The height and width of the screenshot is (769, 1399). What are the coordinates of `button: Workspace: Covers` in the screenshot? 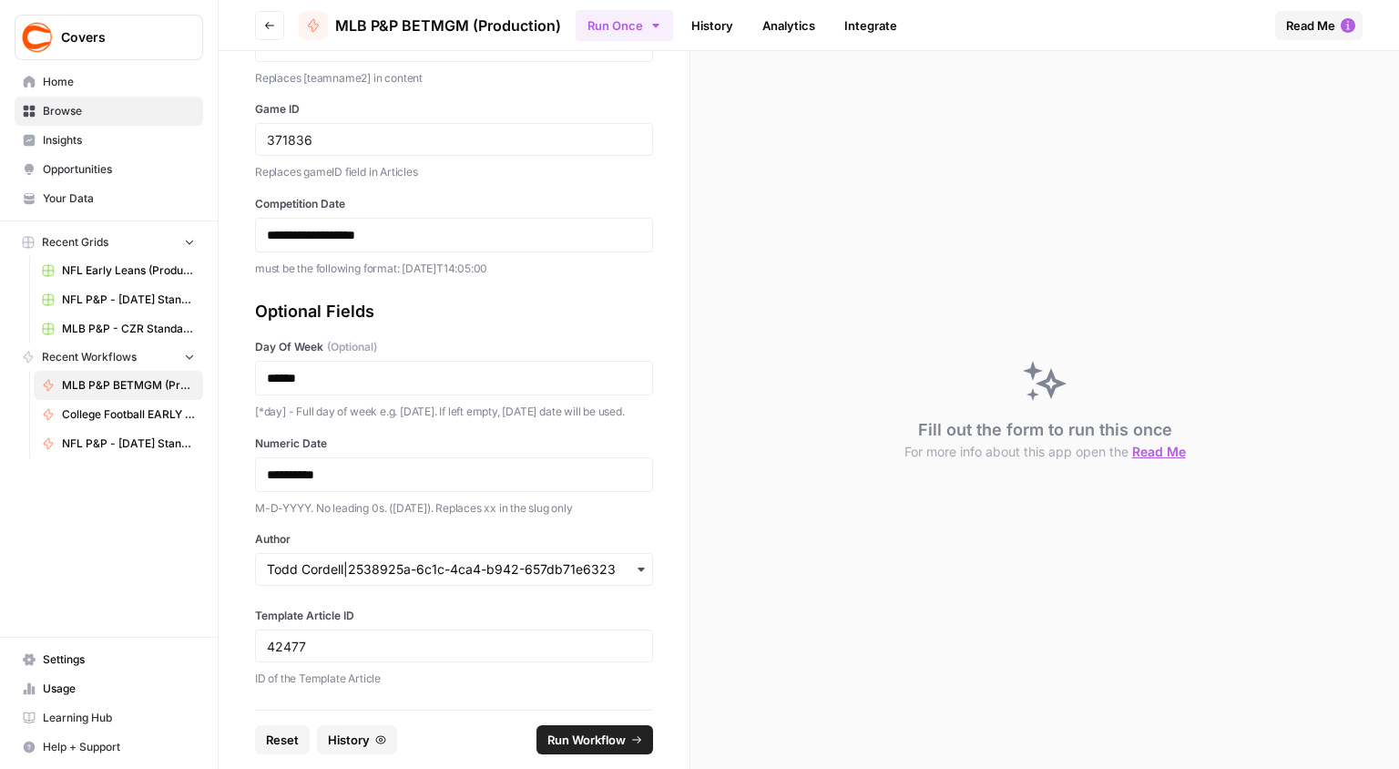 It's located at (108, 37).